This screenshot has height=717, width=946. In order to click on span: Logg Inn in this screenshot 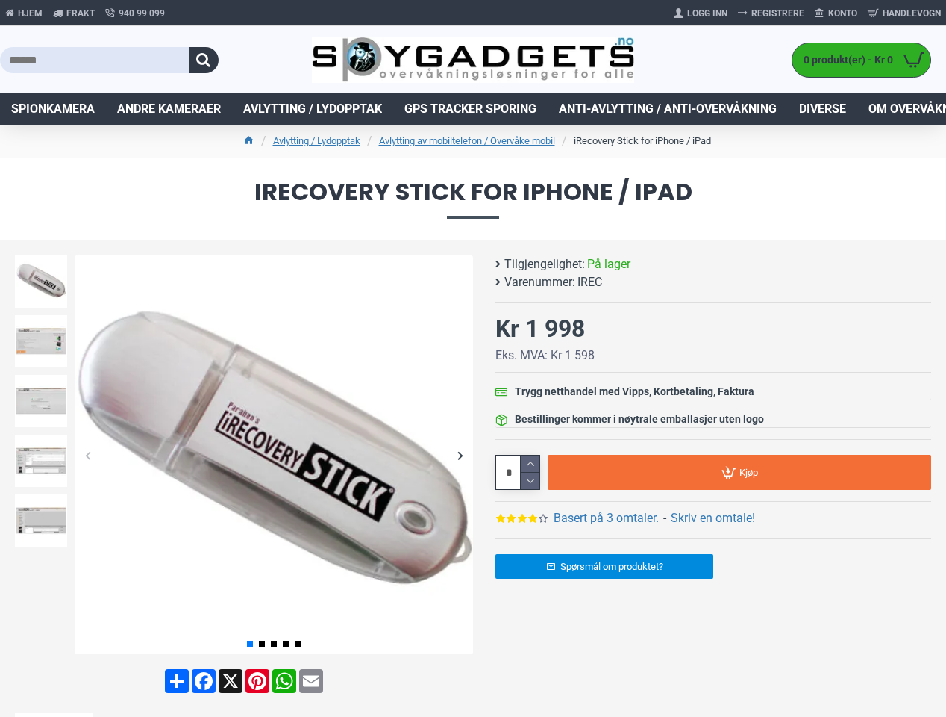, I will do `click(708, 13)`.